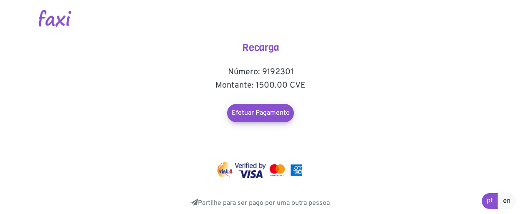  Describe the element at coordinates (261, 48) in the screenshot. I see `h4: Recarga` at that location.